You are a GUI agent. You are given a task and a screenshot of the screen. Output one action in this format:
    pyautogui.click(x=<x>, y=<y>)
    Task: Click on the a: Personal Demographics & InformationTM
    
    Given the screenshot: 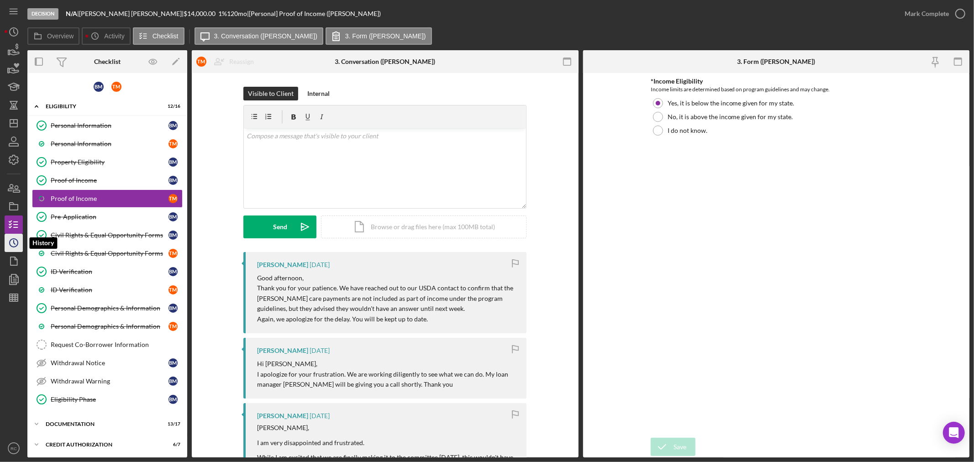 What is the action you would take?
    pyautogui.click(x=107, y=327)
    